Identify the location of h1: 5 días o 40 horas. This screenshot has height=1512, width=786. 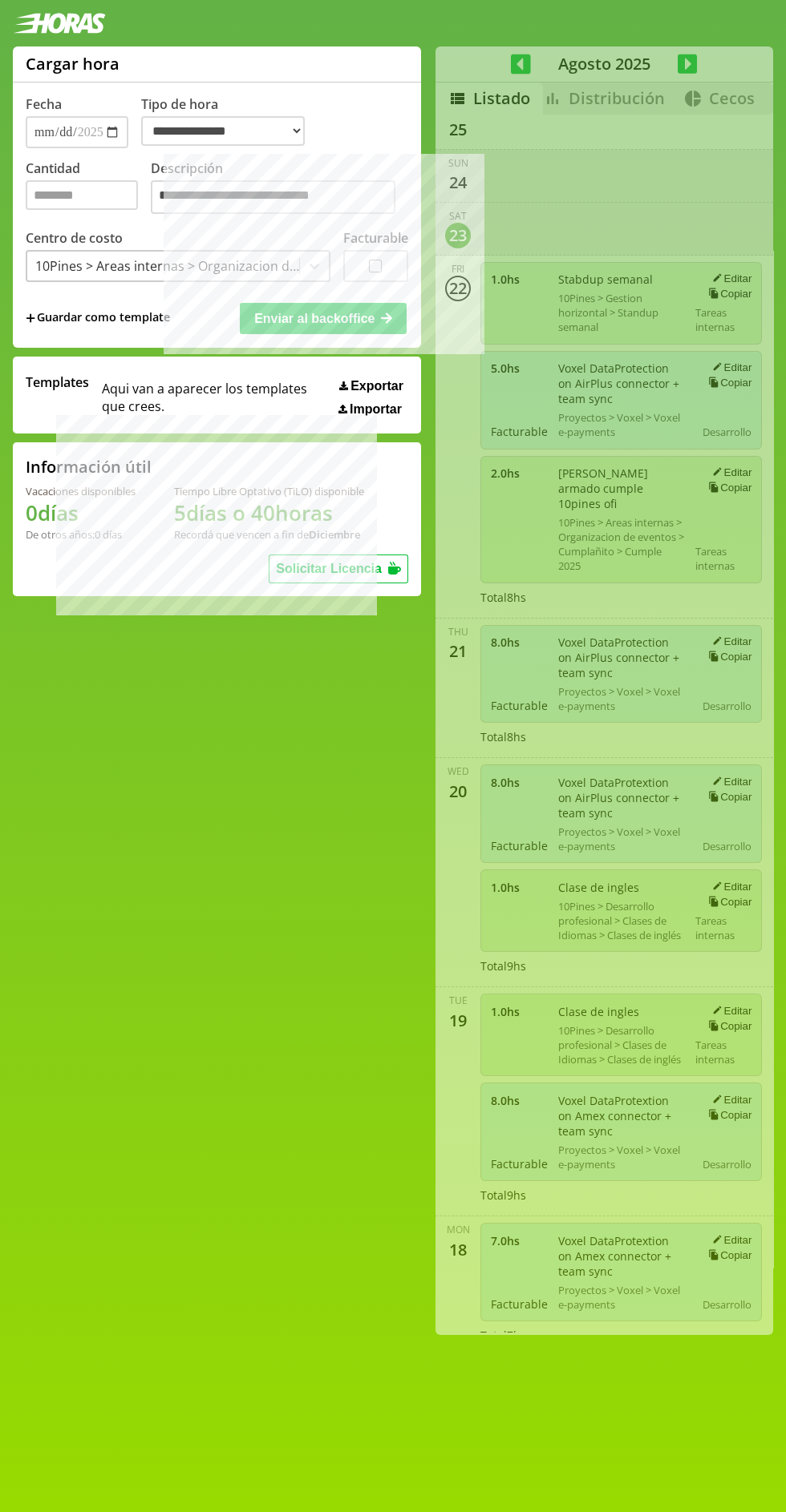
(269, 513).